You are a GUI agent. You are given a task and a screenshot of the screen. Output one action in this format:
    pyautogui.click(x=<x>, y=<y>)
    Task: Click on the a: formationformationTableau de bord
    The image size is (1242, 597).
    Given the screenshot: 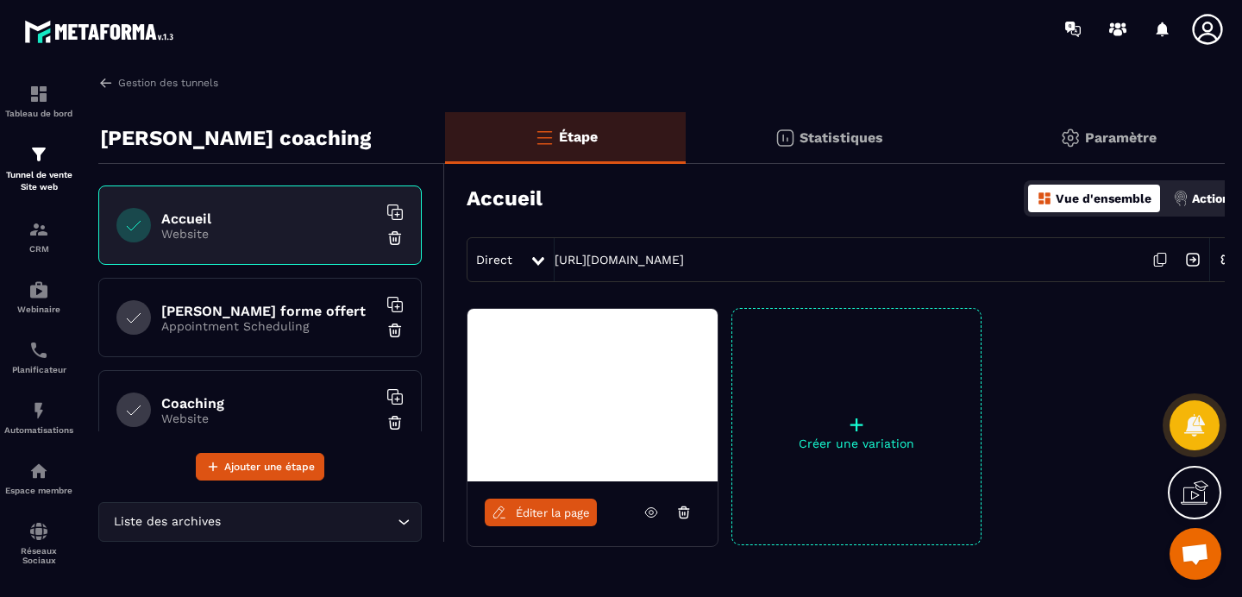 What is the action you would take?
    pyautogui.click(x=39, y=101)
    